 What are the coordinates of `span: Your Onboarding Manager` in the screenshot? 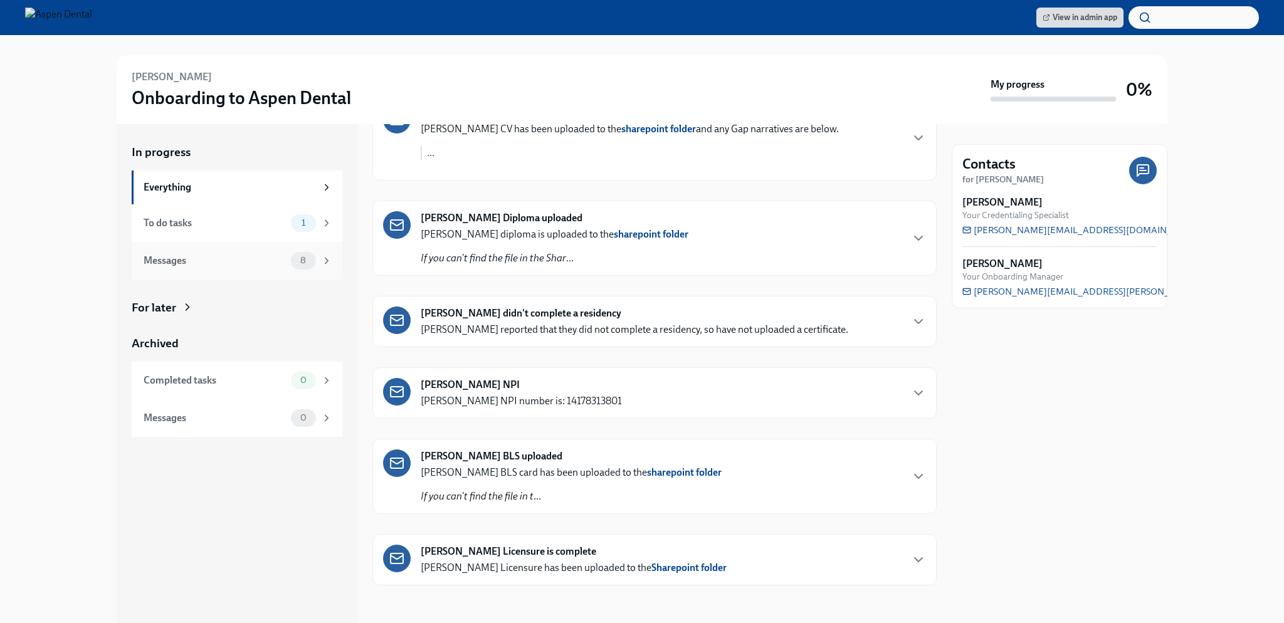 It's located at (1013, 277).